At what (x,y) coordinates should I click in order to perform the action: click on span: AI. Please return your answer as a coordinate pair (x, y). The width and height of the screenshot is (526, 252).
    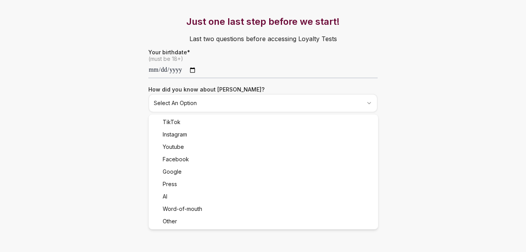
    Looking at the image, I should click on (165, 196).